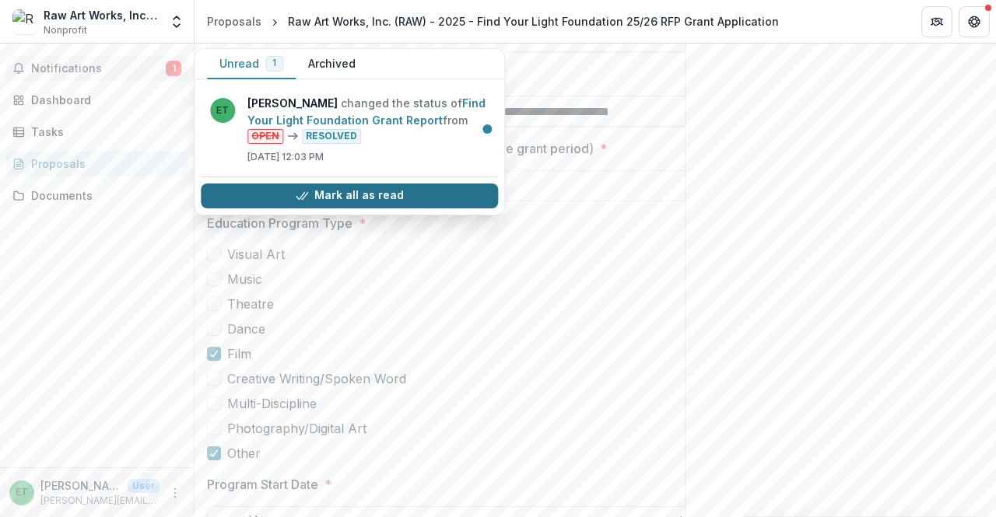 The height and width of the screenshot is (517, 996). I want to click on p: Program Start Date, so click(262, 485).